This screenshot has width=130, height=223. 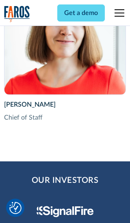 I want to click on h2: Our Investors, so click(x=65, y=180).